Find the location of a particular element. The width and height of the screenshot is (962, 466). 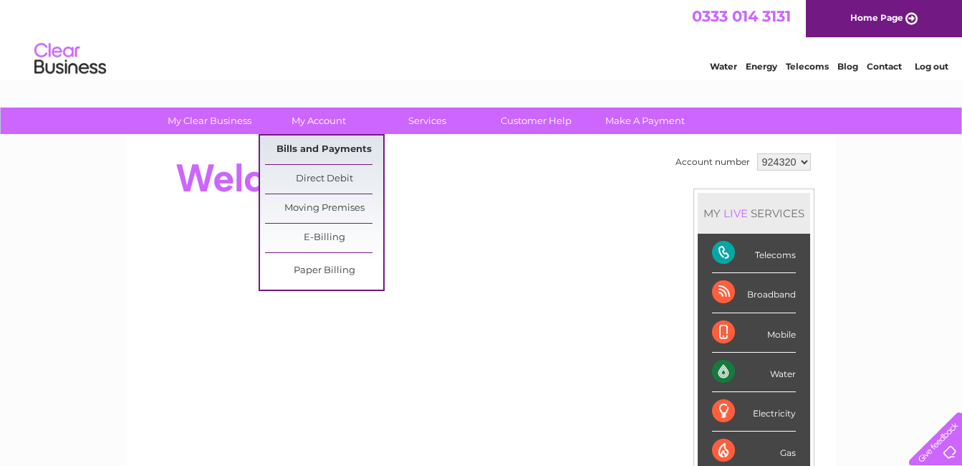

a: Customer Help is located at coordinates (536, 120).